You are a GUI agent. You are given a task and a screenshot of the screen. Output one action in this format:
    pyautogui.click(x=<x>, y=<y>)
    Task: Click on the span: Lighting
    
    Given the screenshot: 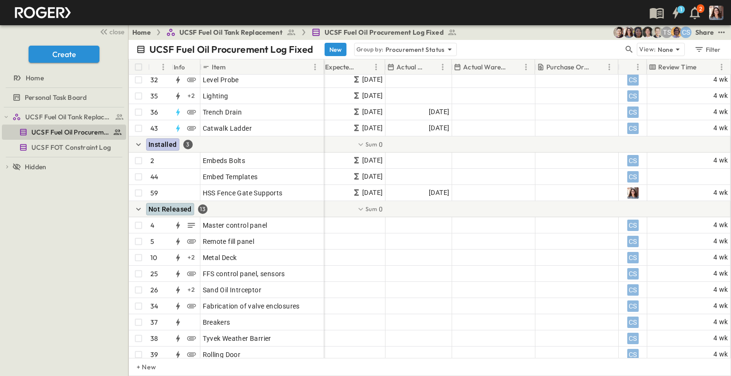 What is the action you would take?
    pyautogui.click(x=215, y=96)
    